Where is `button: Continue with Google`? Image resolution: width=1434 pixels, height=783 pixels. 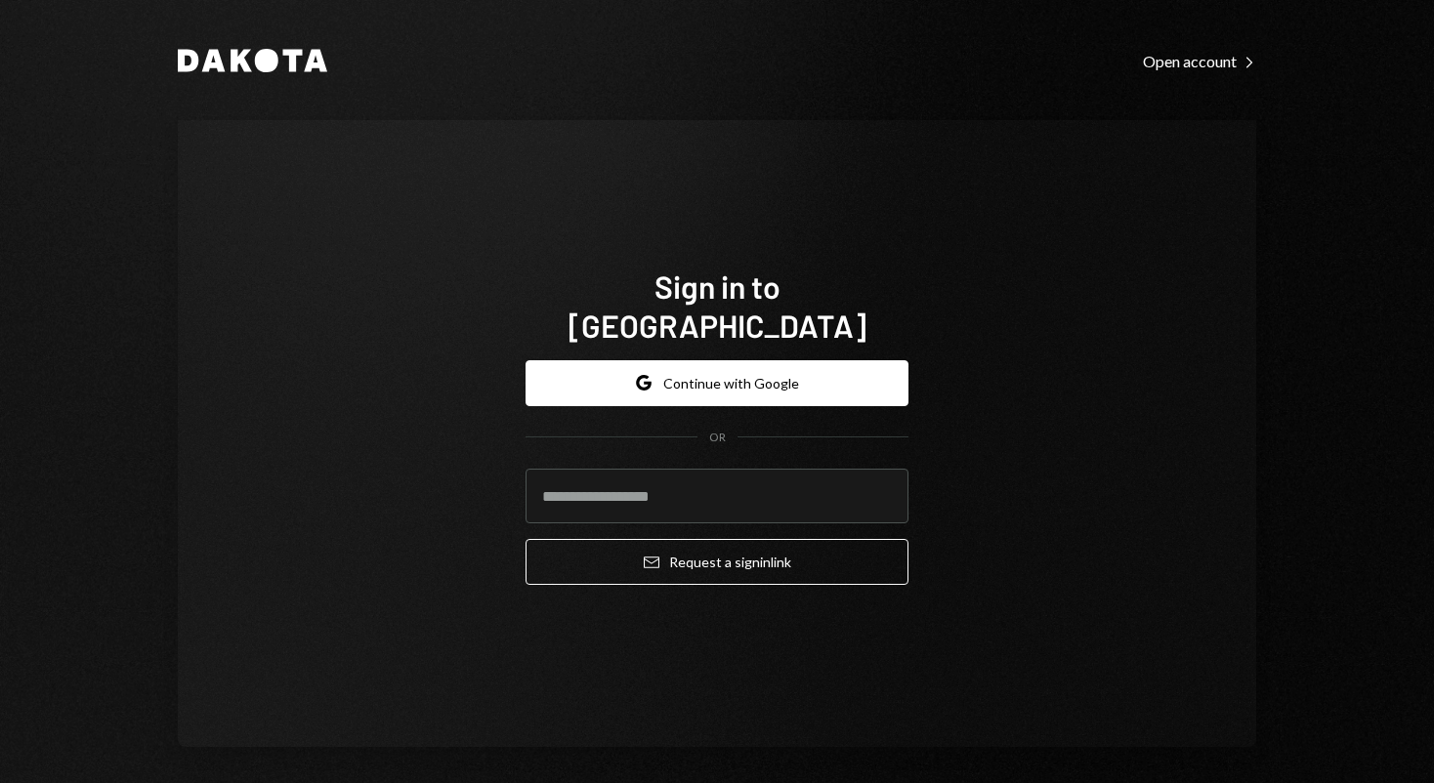
button: Continue with Google is located at coordinates (717, 383).